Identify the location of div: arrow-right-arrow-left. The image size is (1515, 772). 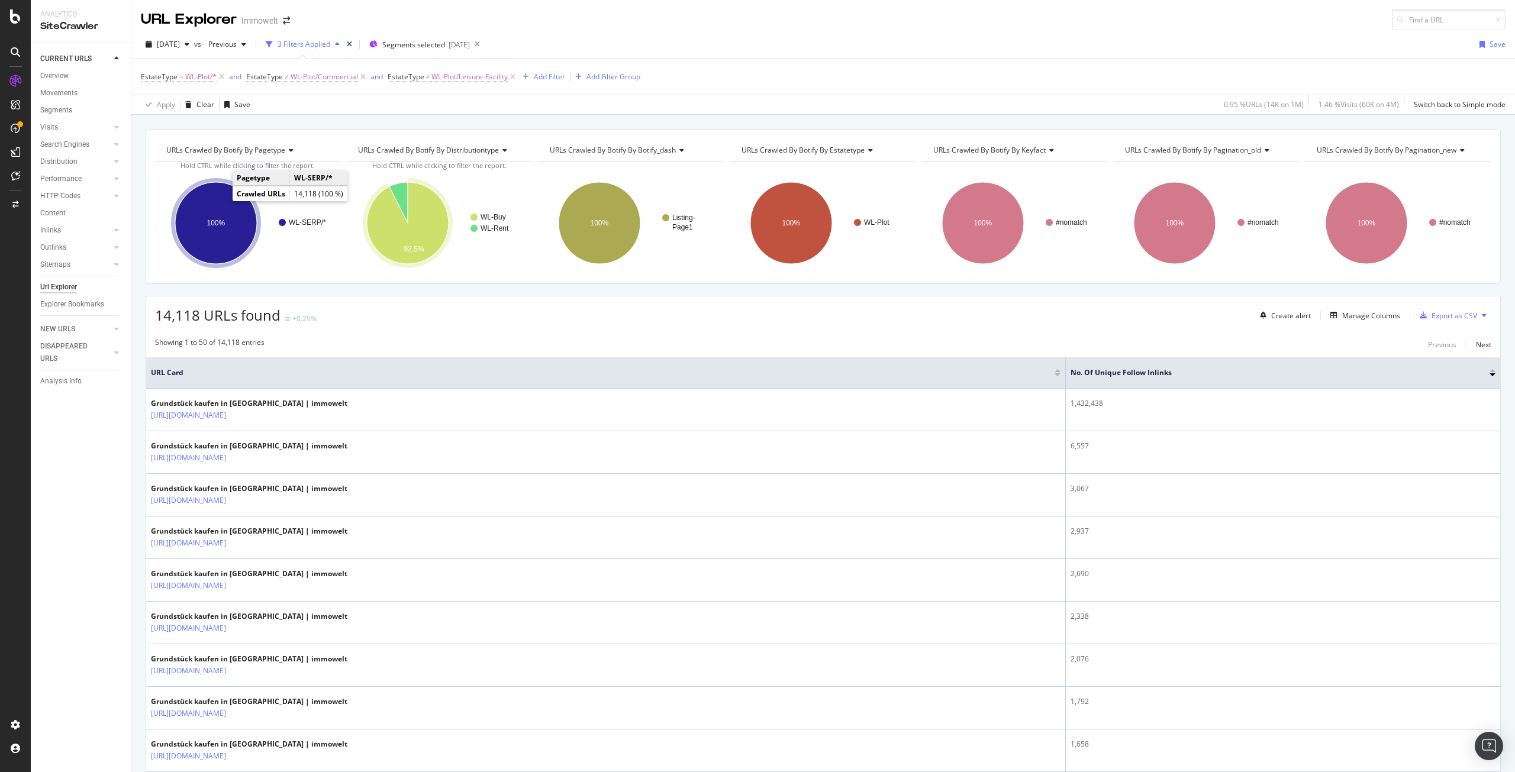
(286, 21).